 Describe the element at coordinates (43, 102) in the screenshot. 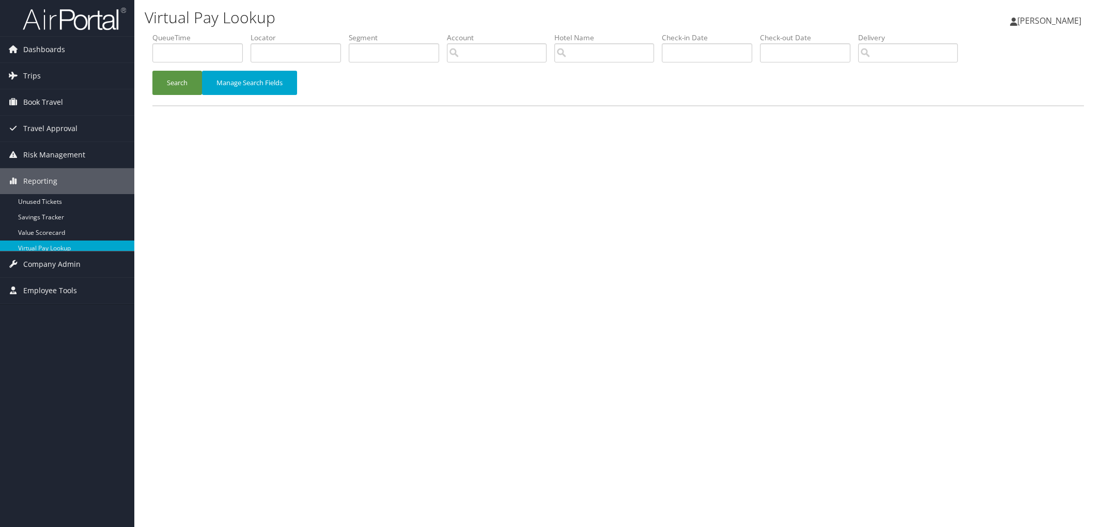

I see `span: Book Travel` at that location.